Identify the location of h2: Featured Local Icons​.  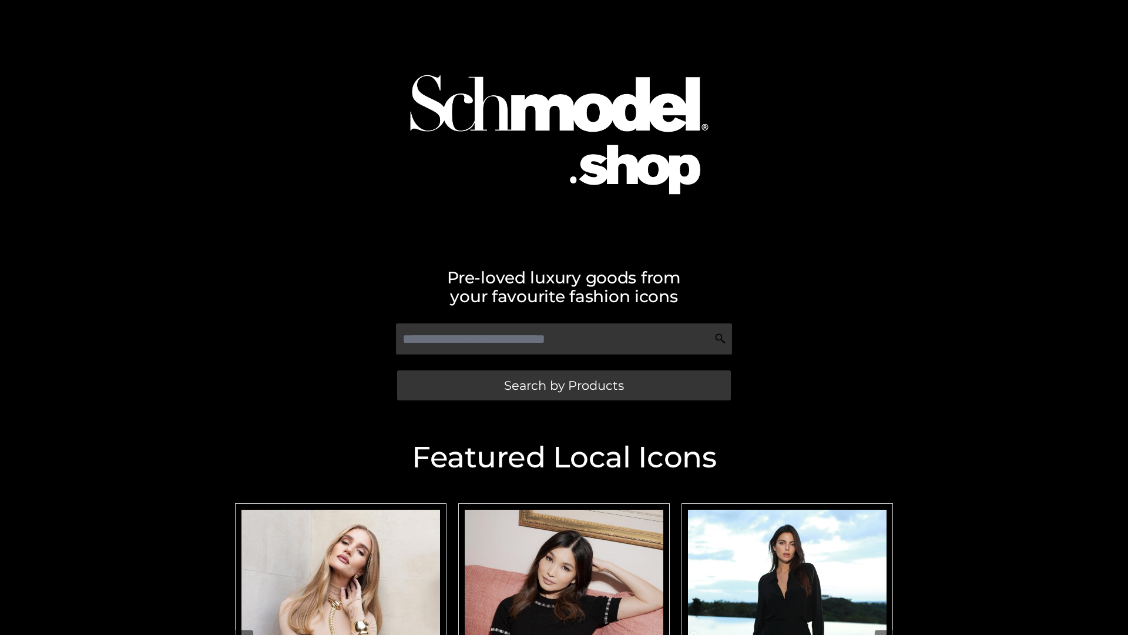
(564, 457).